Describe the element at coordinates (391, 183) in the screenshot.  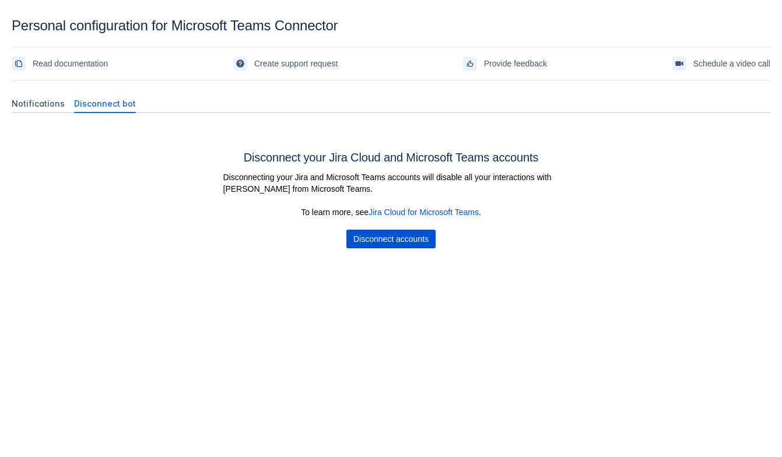
I see `p: Disconnecting your Jira and Microsoft Teams accounts will disable all your interactions with [PER...` at that location.